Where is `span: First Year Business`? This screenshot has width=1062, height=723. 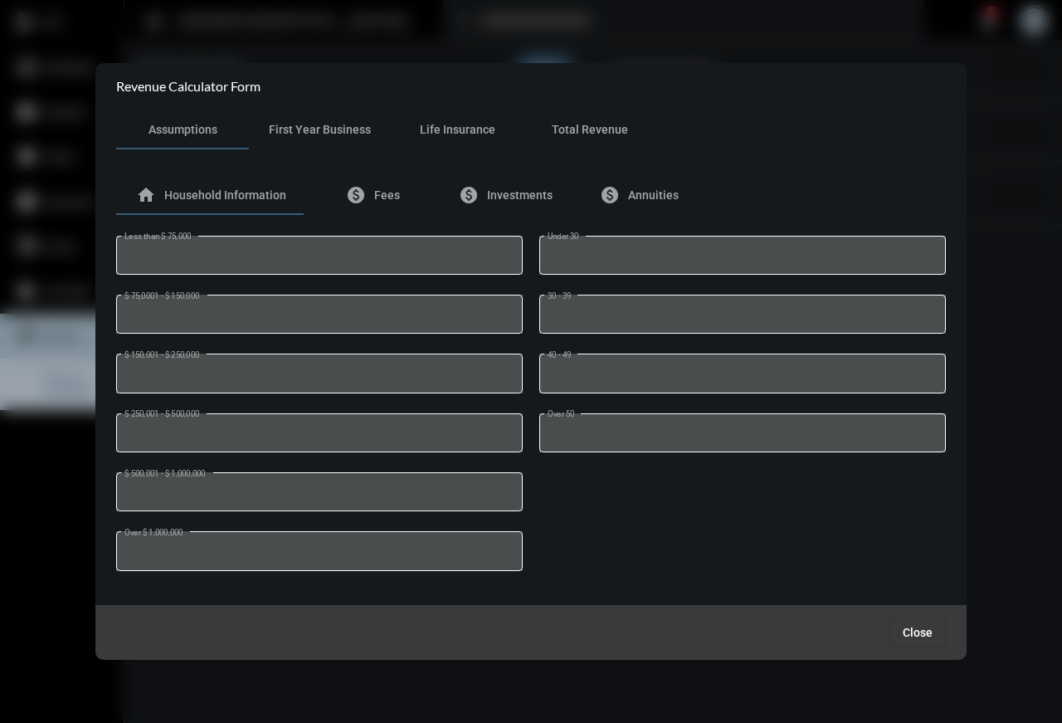 span: First Year Business is located at coordinates (320, 129).